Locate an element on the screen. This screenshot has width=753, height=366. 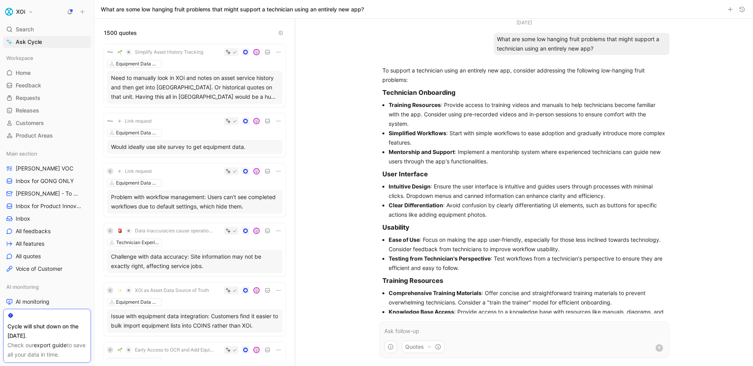
span: Main section is located at coordinates (22, 154).